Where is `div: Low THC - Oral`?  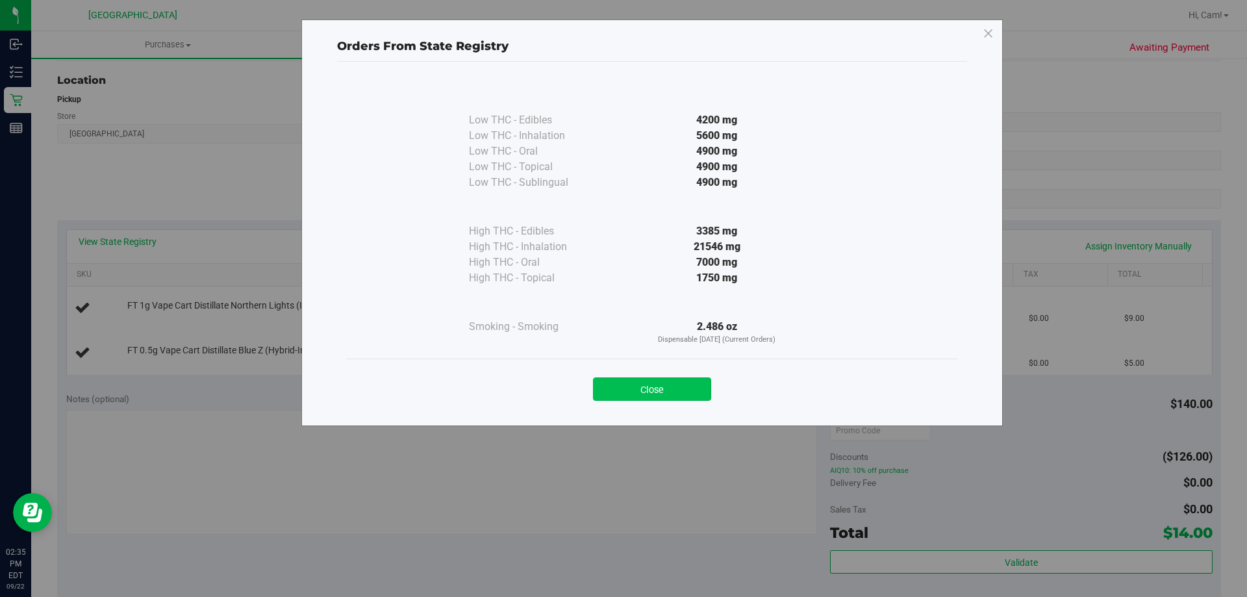 div: Low THC - Oral is located at coordinates (534, 151).